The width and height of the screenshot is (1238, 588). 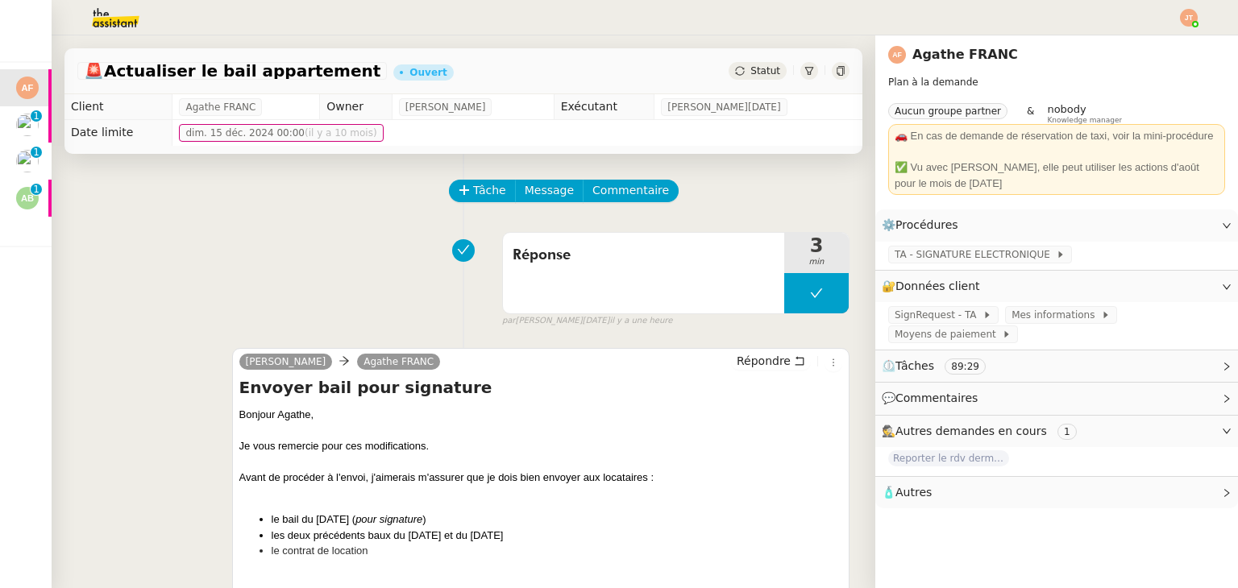 What do you see at coordinates (541, 478) in the screenshot?
I see `div: Avant de procéder à l'envoi, j'aimerais m'assurer que je dois bien envoyer aux locataires :` at bounding box center [541, 478].